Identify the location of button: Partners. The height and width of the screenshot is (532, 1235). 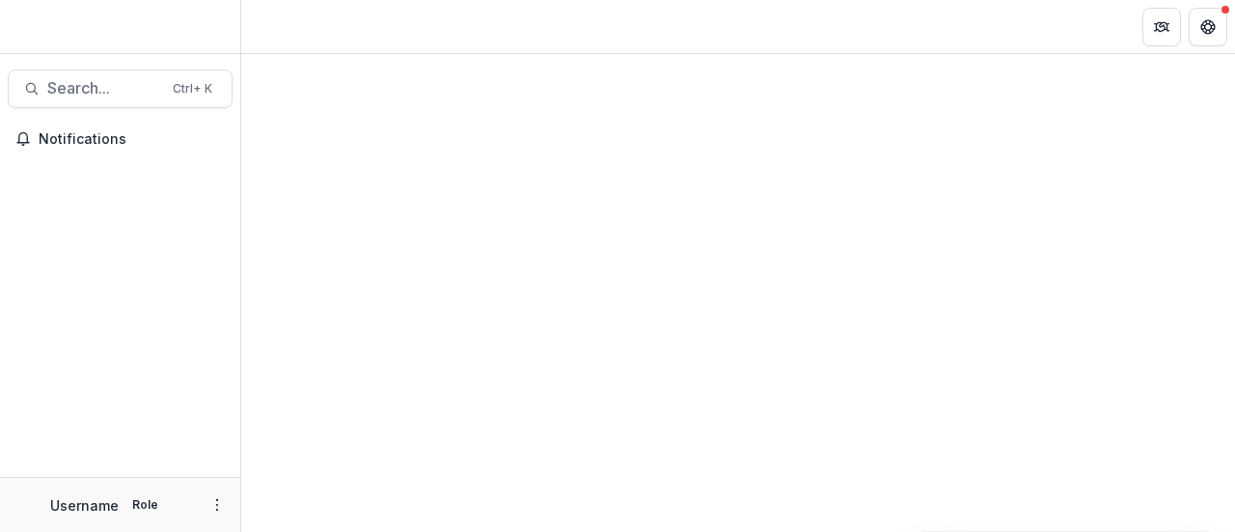
(1162, 27).